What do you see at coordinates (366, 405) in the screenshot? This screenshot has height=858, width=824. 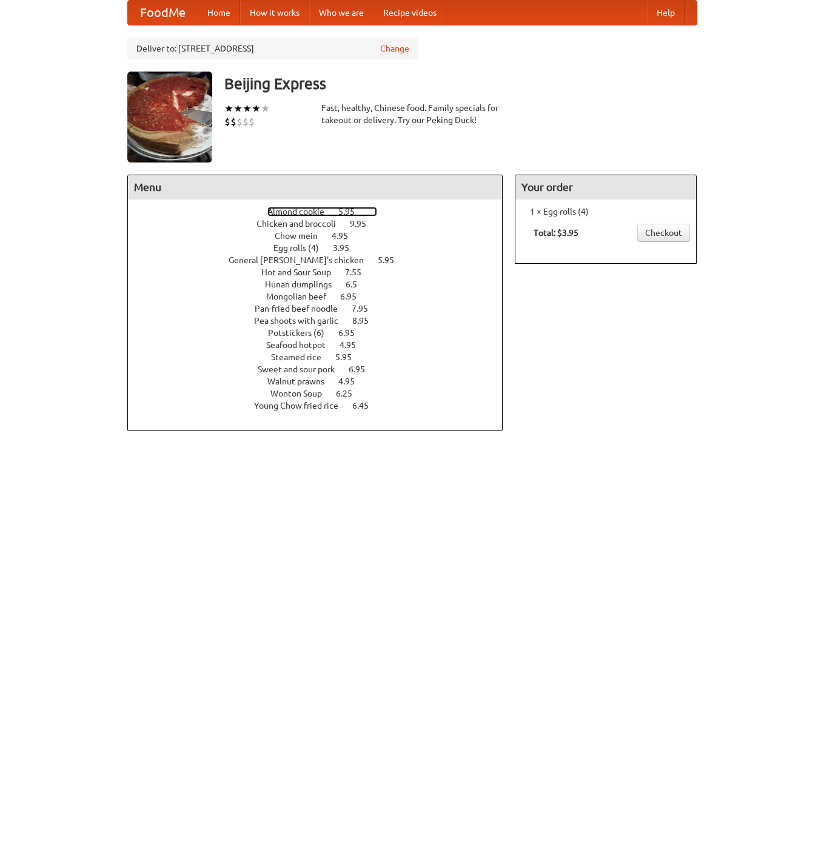 I see `span: 6.45` at bounding box center [366, 405].